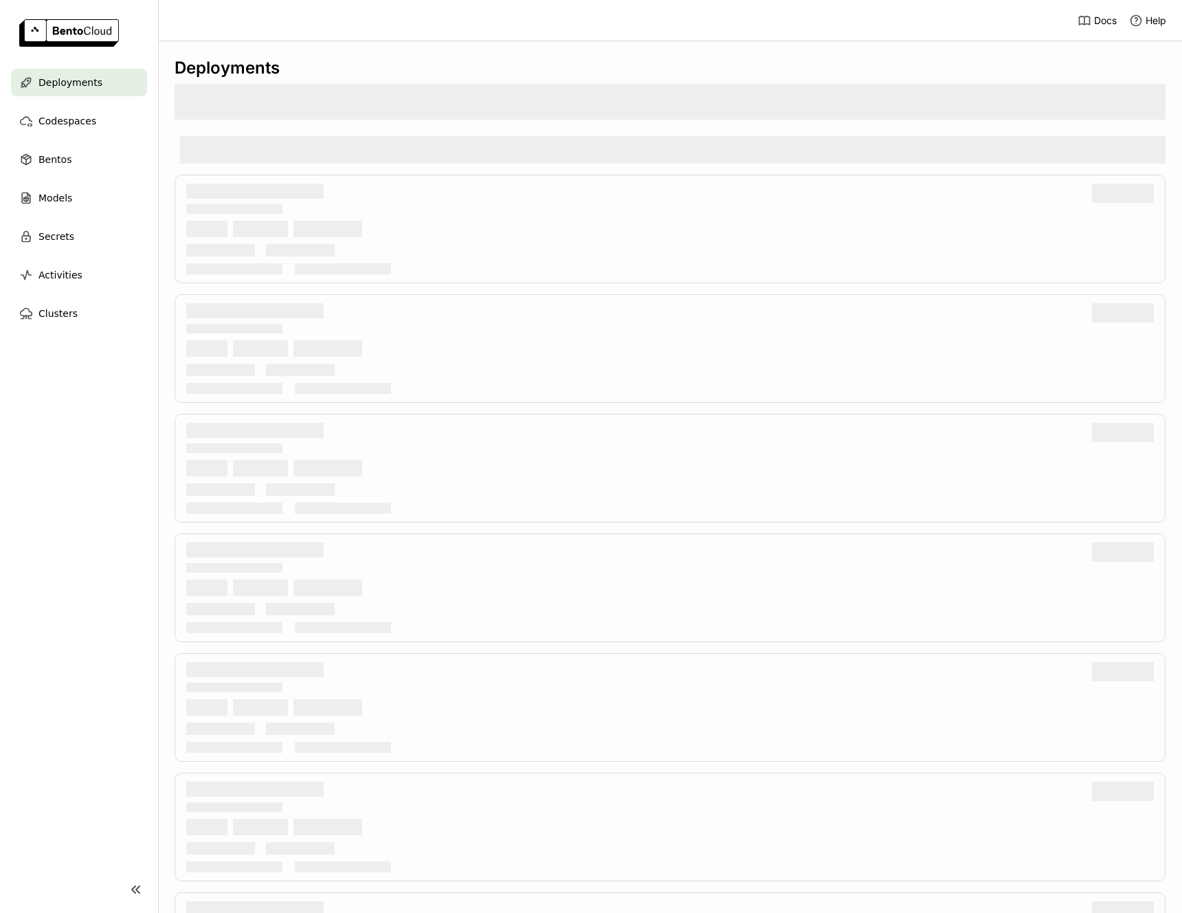 The width and height of the screenshot is (1182, 913). What do you see at coordinates (79, 198) in the screenshot?
I see `a: Models` at bounding box center [79, 198].